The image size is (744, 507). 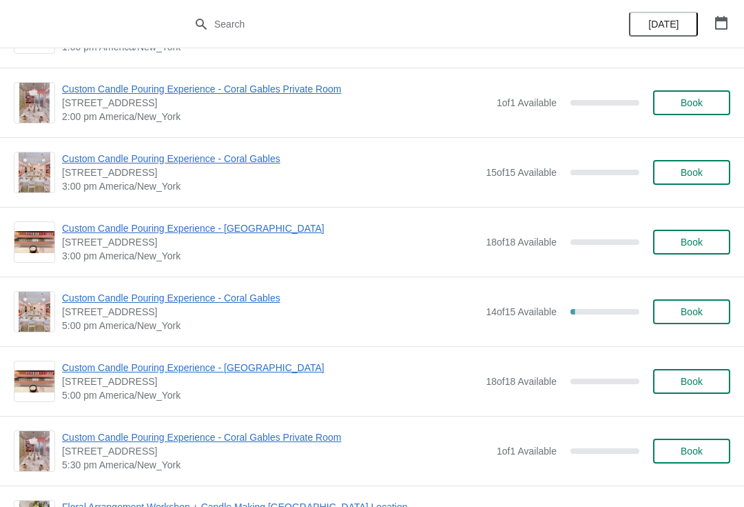 What do you see at coordinates (34, 172) in the screenshot?
I see `img: Custom Candle Pouring Experience - Coral Gables | 154 Giralda Avenue, Coral Gables, FL, USA | 3:0...` at bounding box center [34, 172].